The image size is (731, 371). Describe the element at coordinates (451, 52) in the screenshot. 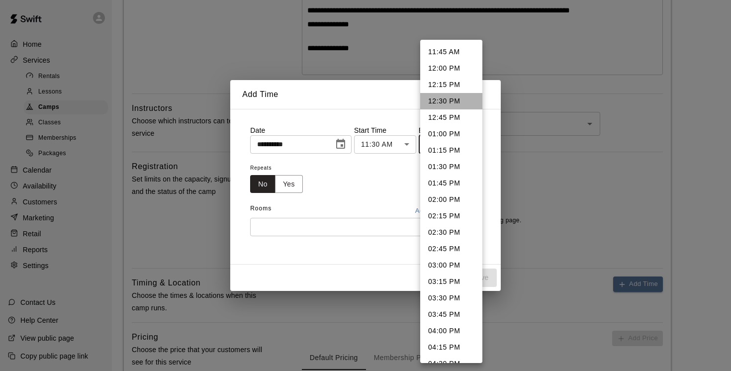

I see `li: 11:45 AM` at that location.